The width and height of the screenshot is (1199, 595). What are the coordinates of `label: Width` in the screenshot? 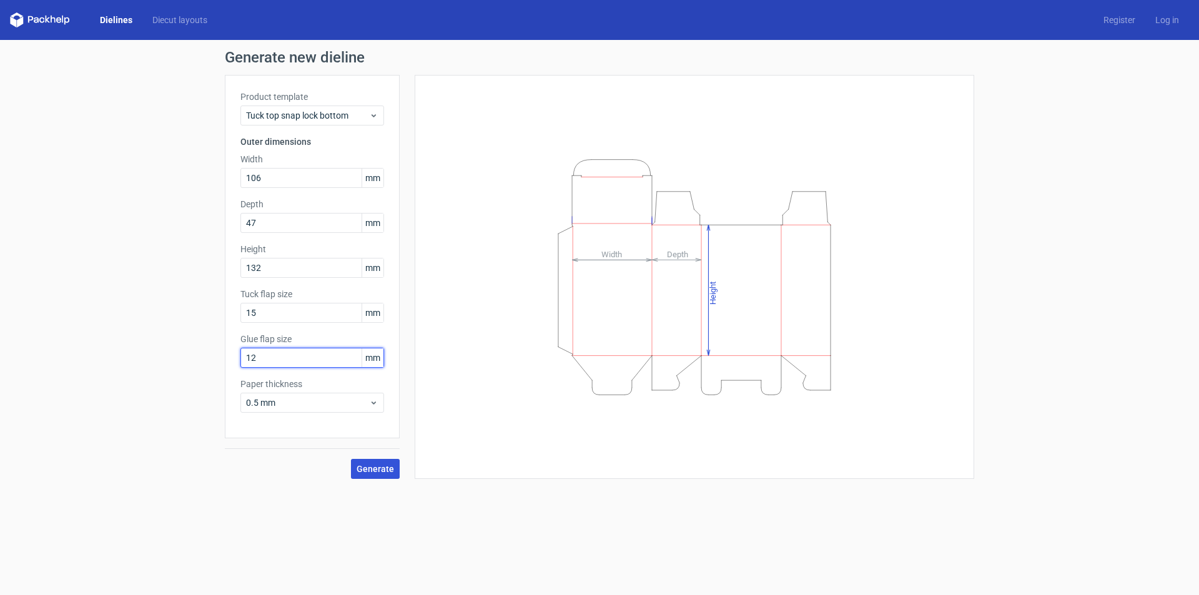 It's located at (312, 159).